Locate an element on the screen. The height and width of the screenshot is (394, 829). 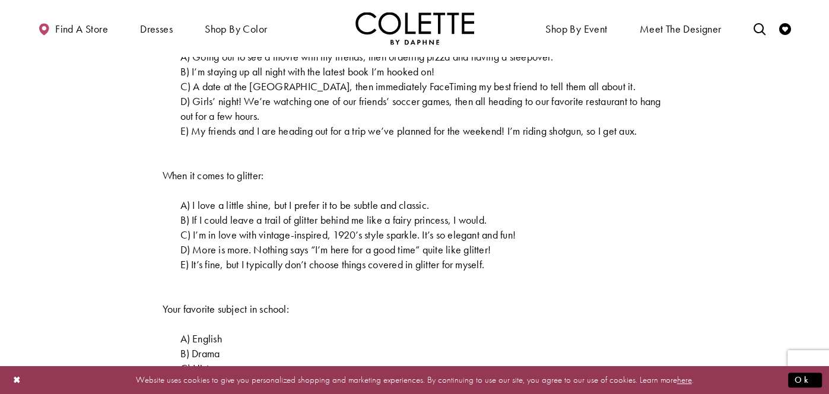
span: C) History is located at coordinates (202, 368).